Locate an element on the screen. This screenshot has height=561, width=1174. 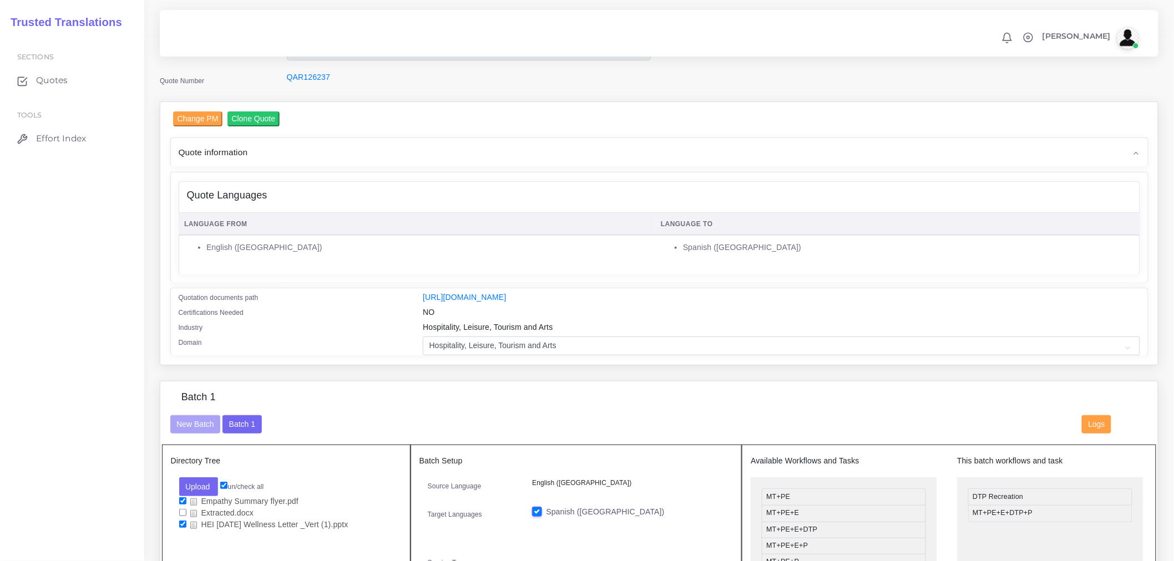
a: Quotes is located at coordinates (72, 80).